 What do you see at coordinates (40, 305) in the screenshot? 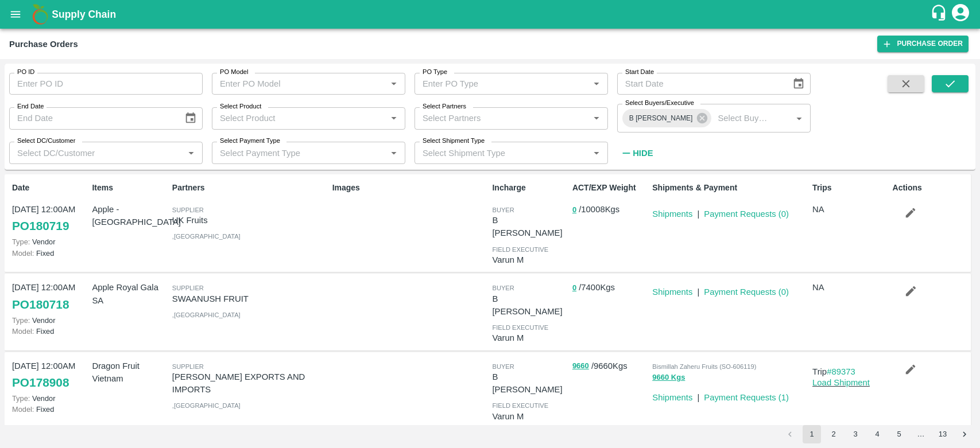
I see `a: PO180718` at bounding box center [40, 305].